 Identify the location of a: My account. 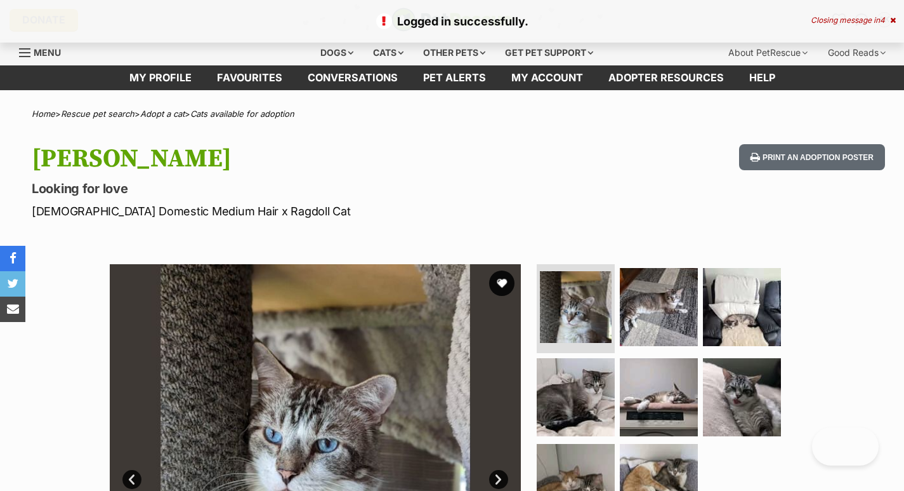
(547, 77).